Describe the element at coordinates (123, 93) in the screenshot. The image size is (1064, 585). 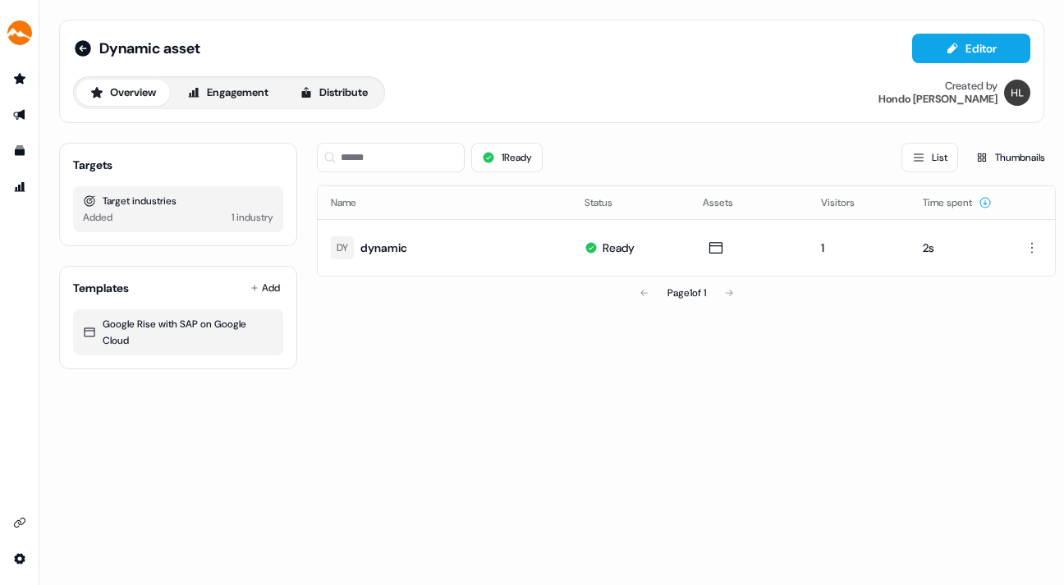
I see `a: Overview` at that location.